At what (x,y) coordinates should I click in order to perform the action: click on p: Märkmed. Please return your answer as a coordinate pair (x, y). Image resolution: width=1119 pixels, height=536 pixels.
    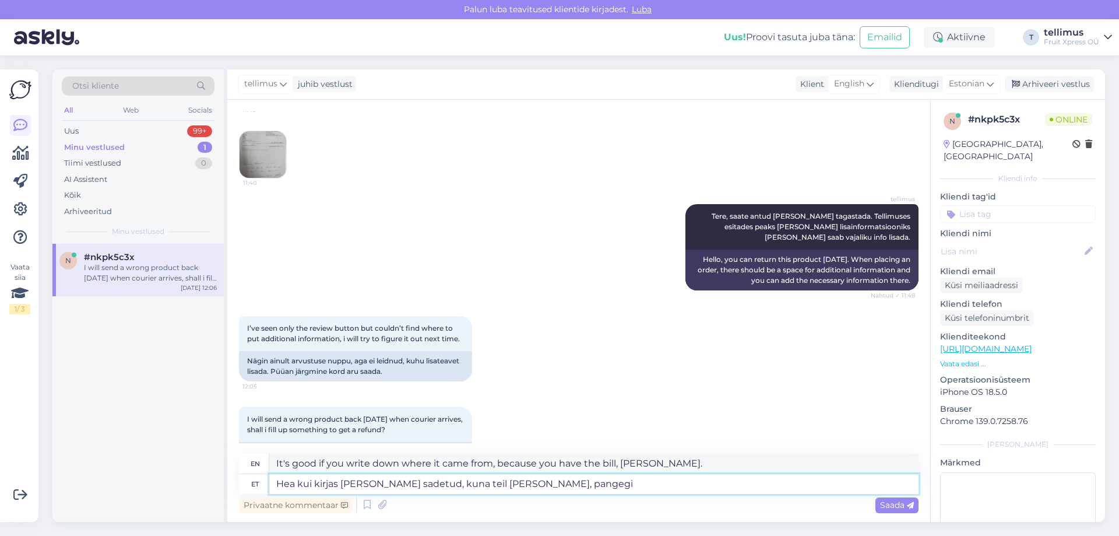
    Looking at the image, I should click on (1018, 462).